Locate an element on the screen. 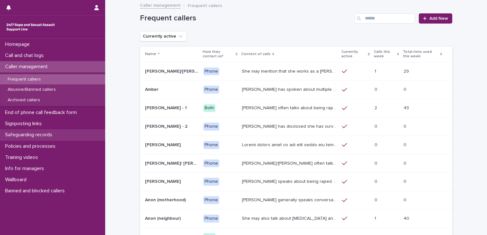  a: Caller management is located at coordinates (160, 5).